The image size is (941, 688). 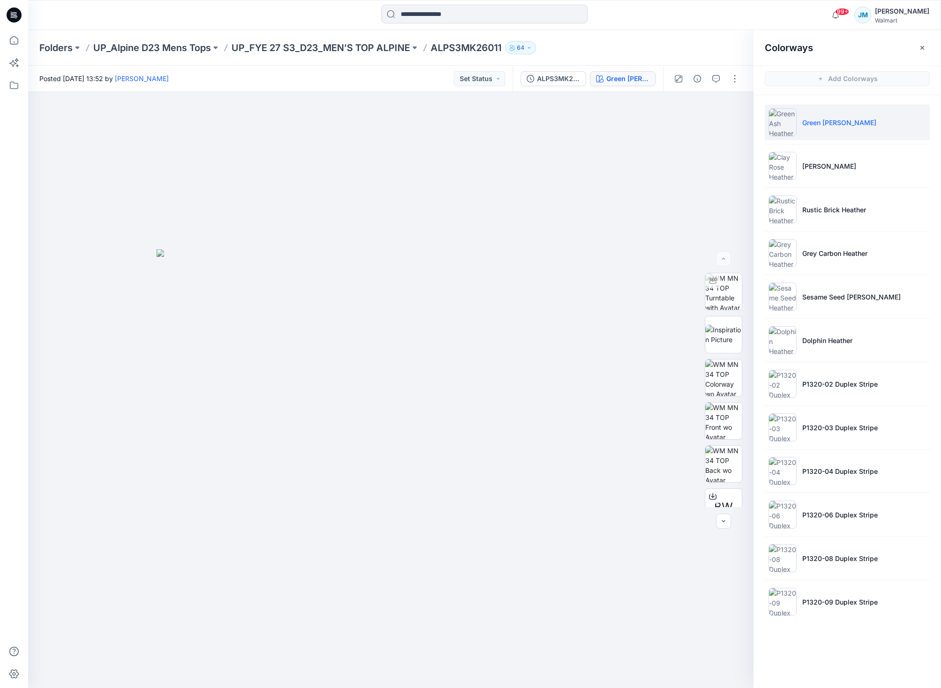 What do you see at coordinates (628, 79) in the screenshot?
I see `div: Green Ash Heather` at bounding box center [628, 79].